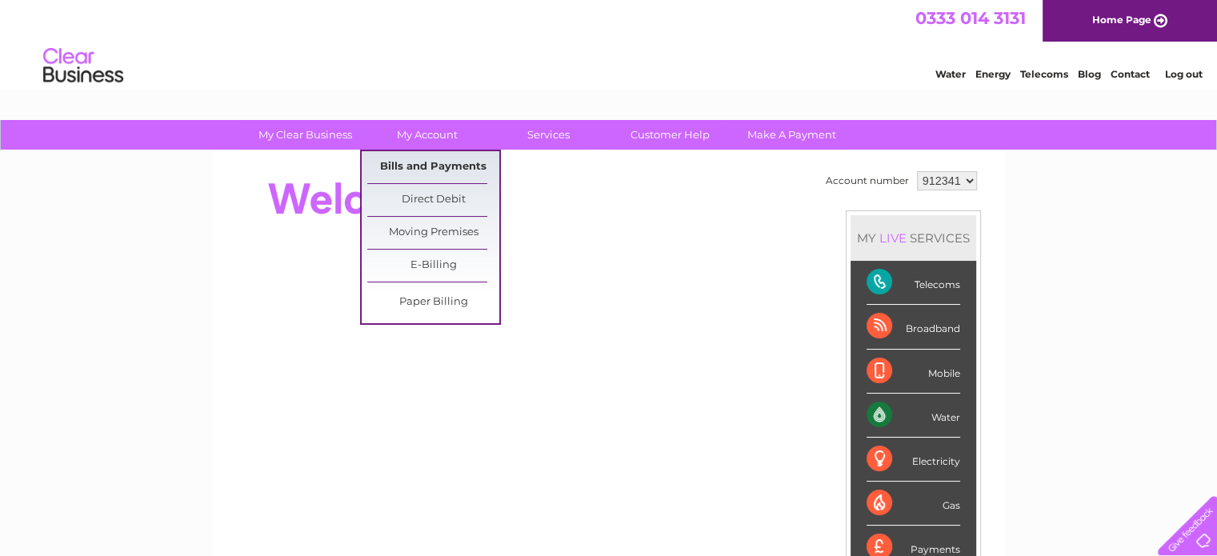  I want to click on a: Services, so click(548, 134).